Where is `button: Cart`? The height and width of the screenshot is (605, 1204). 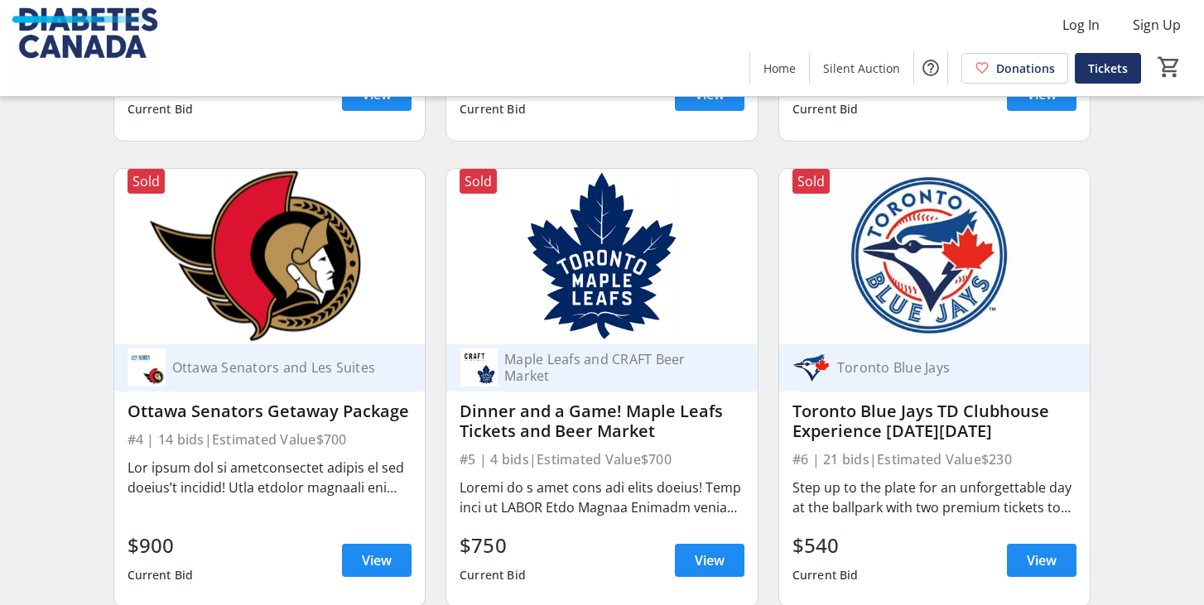 button: Cart is located at coordinates (1169, 67).